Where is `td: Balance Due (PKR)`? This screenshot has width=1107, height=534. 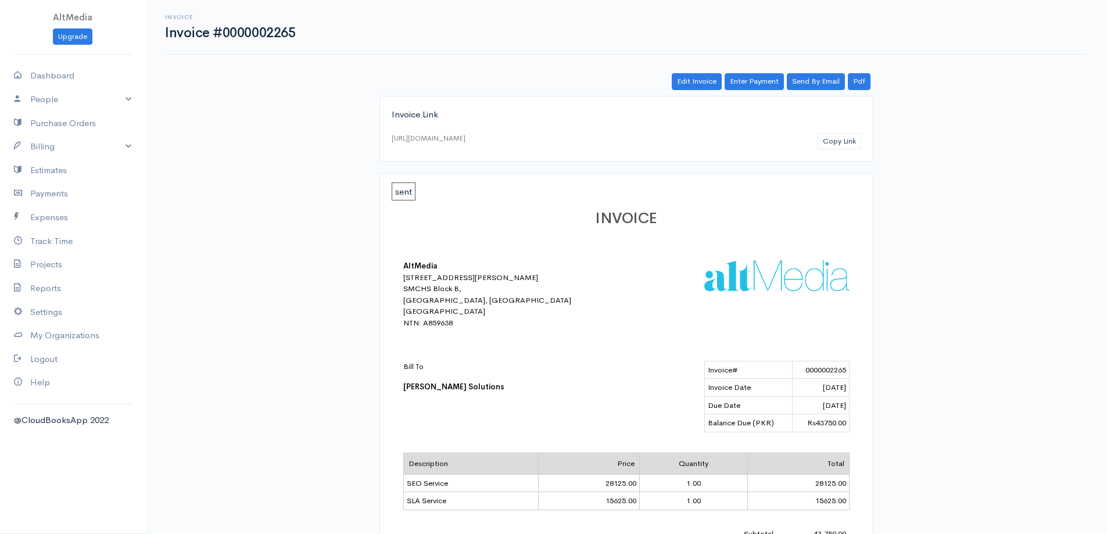 td: Balance Due (PKR) is located at coordinates (748, 423).